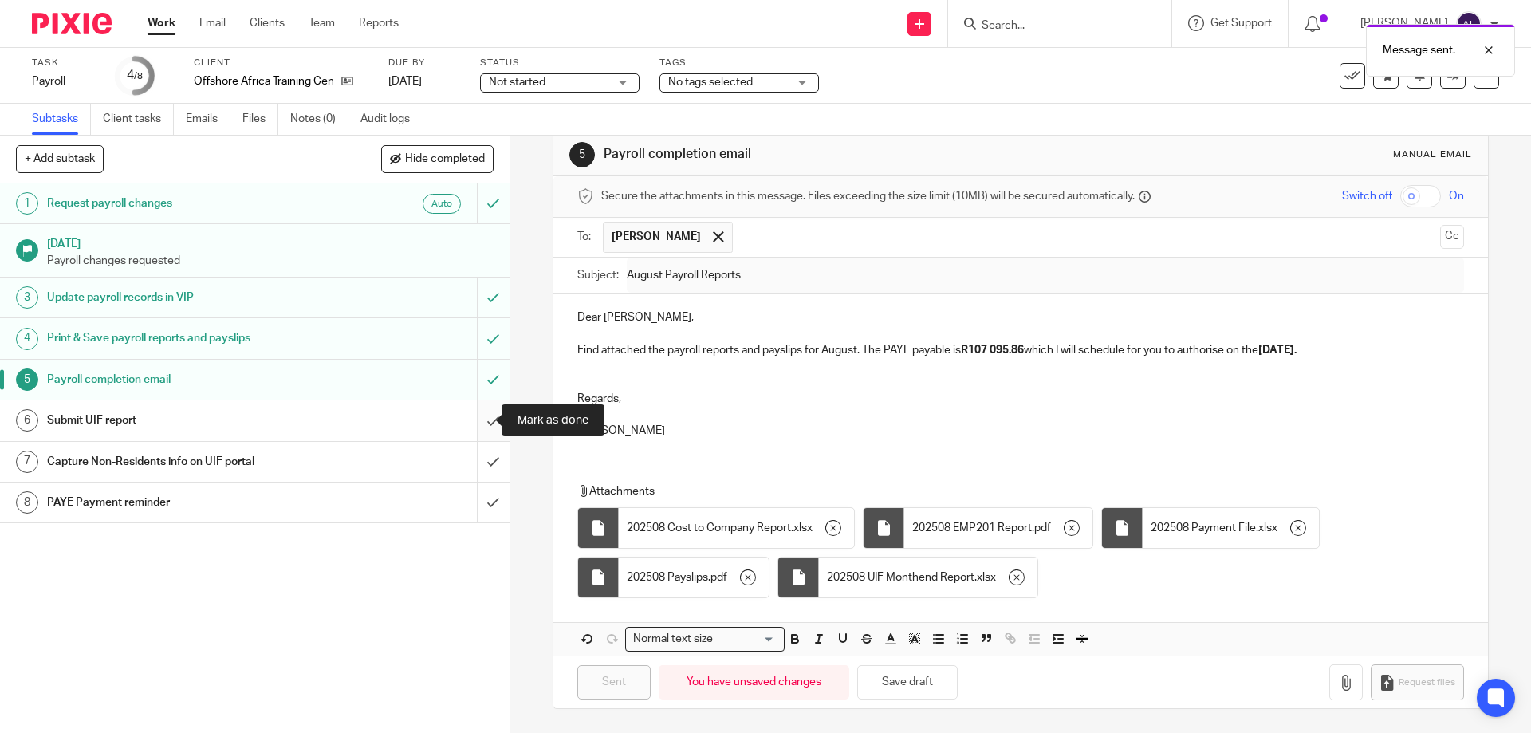 The width and height of the screenshot is (1531, 733). What do you see at coordinates (27, 502) in the screenshot?
I see `div: 8` at bounding box center [27, 502].